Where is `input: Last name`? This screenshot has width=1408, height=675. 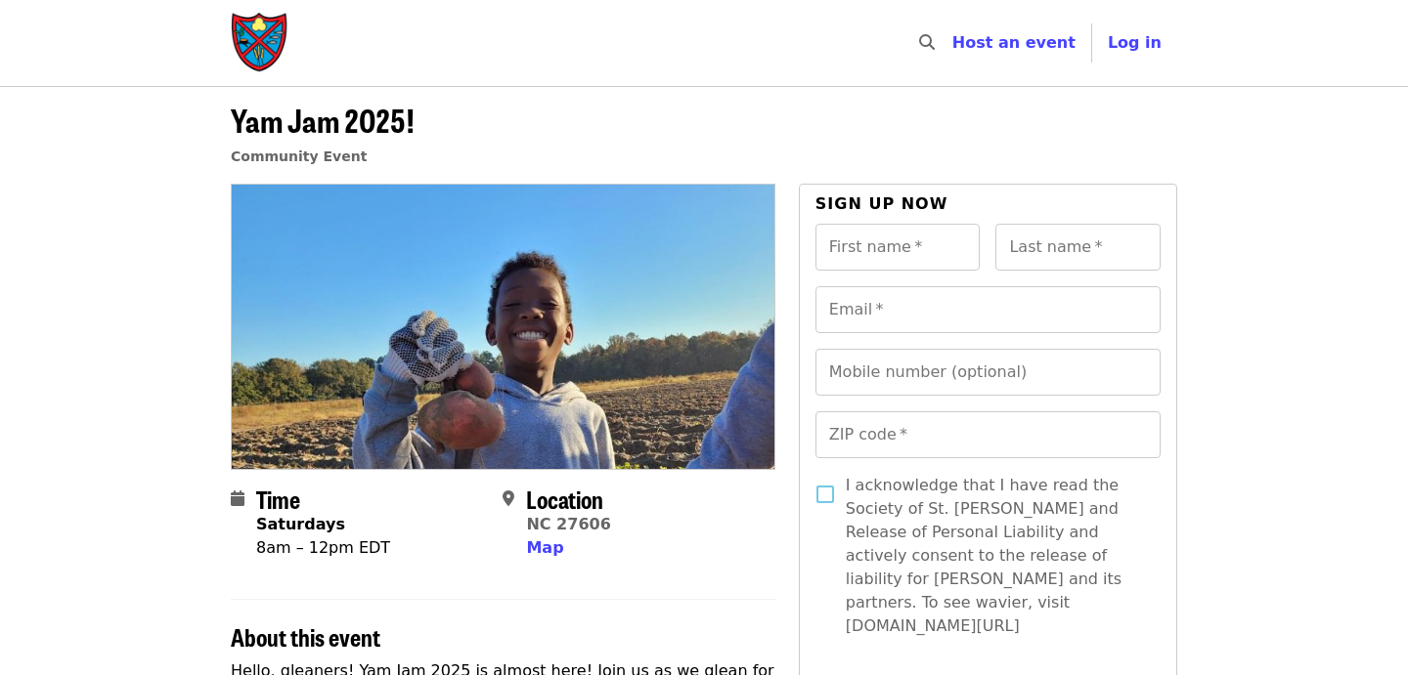 input: Last name is located at coordinates (1077, 247).